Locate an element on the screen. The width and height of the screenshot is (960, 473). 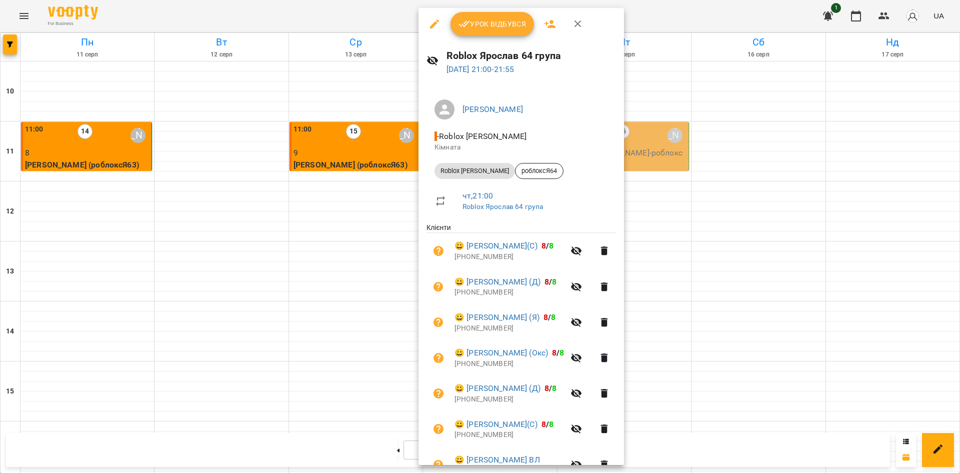
span: роблоксЯ64 is located at coordinates (539, 171).